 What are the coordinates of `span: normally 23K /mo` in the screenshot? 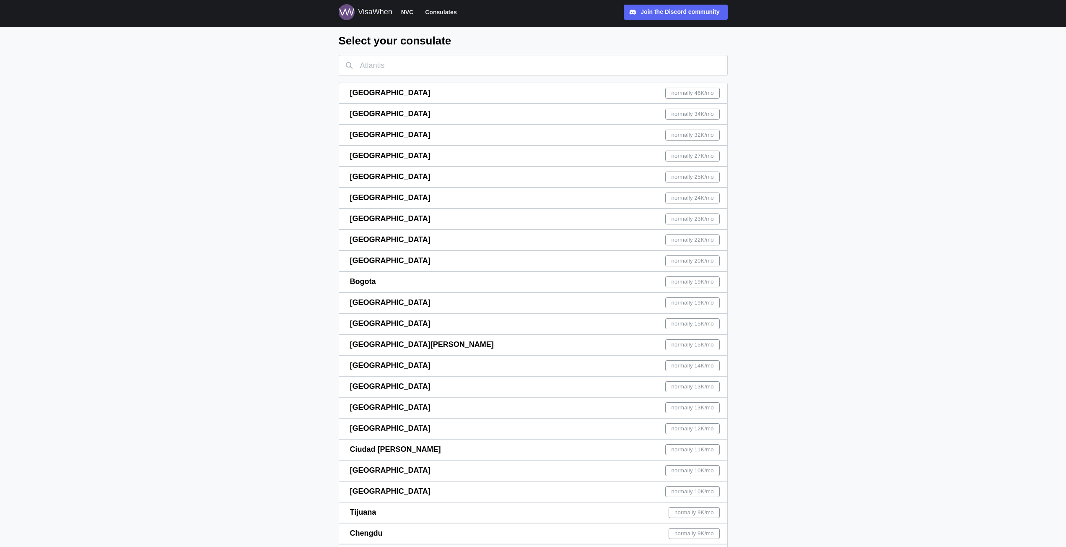 It's located at (693, 219).